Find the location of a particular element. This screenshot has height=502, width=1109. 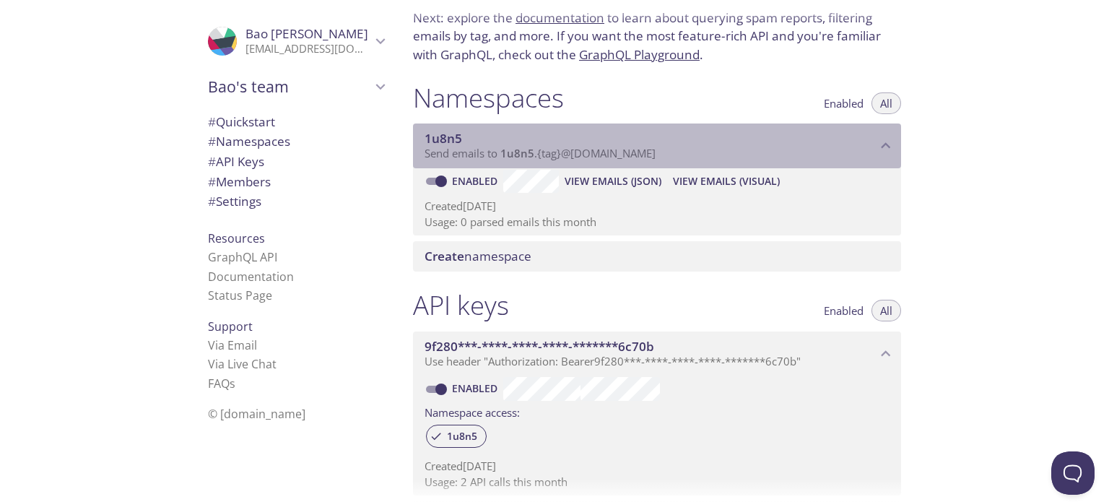

div: API Keys is located at coordinates (296, 162).